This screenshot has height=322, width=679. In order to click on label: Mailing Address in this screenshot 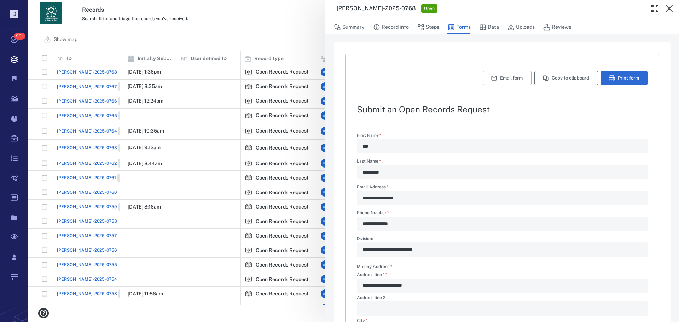, I will do `click(374, 267)`.